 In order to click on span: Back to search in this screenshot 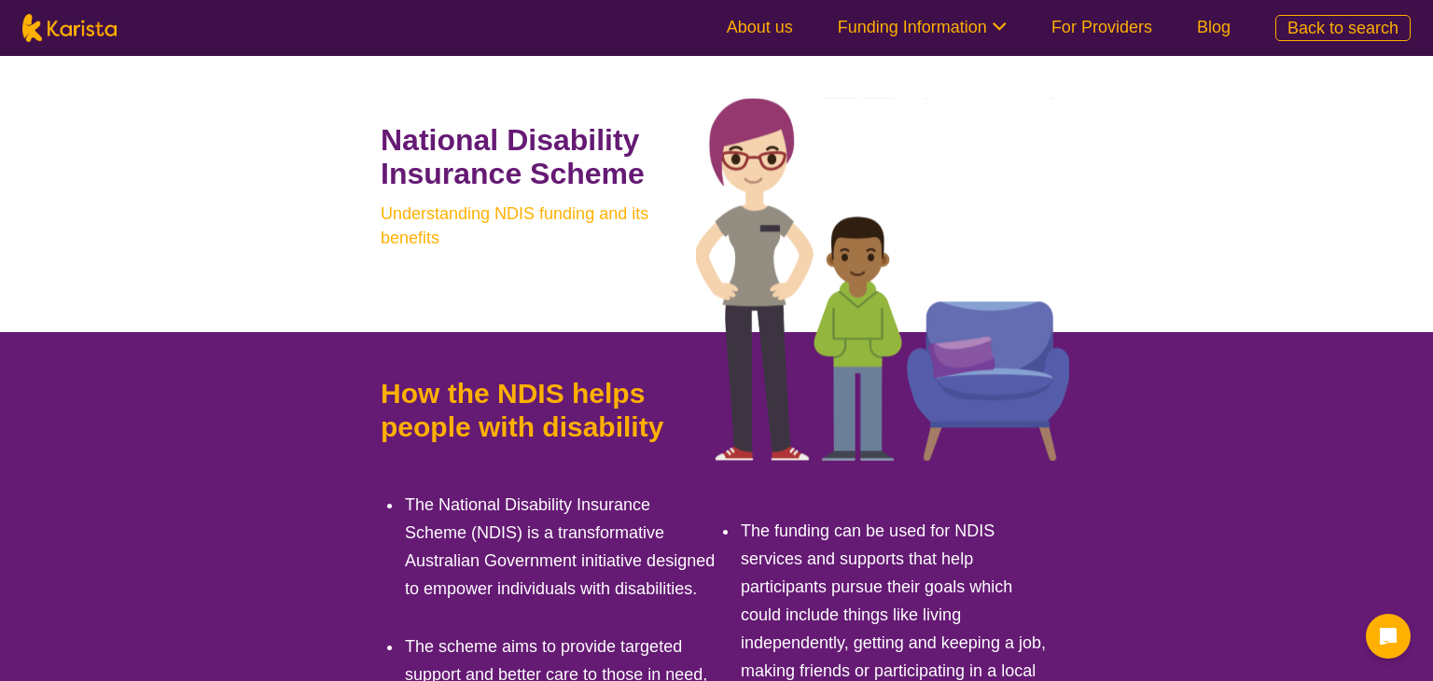, I will do `click(1342, 28)`.